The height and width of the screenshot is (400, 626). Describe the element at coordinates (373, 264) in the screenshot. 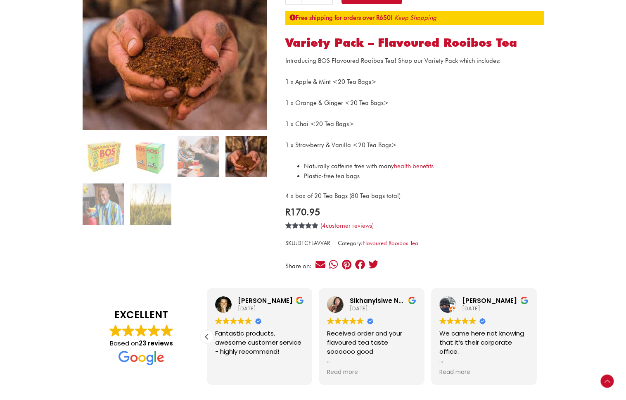

I see `div: Share on twitter` at that location.